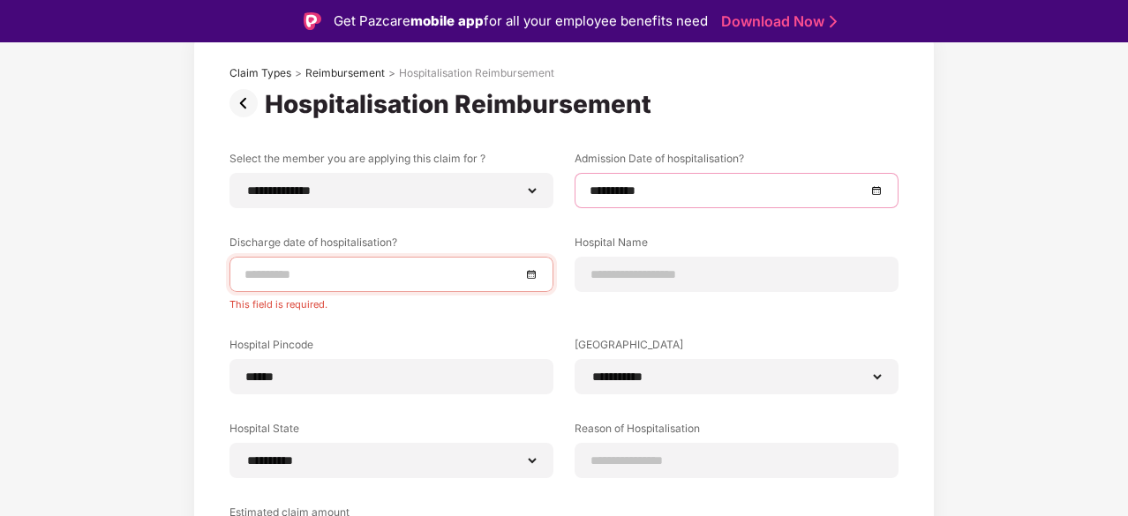  What do you see at coordinates (833, 21) in the screenshot?
I see `img: Stroke` at bounding box center [833, 21].